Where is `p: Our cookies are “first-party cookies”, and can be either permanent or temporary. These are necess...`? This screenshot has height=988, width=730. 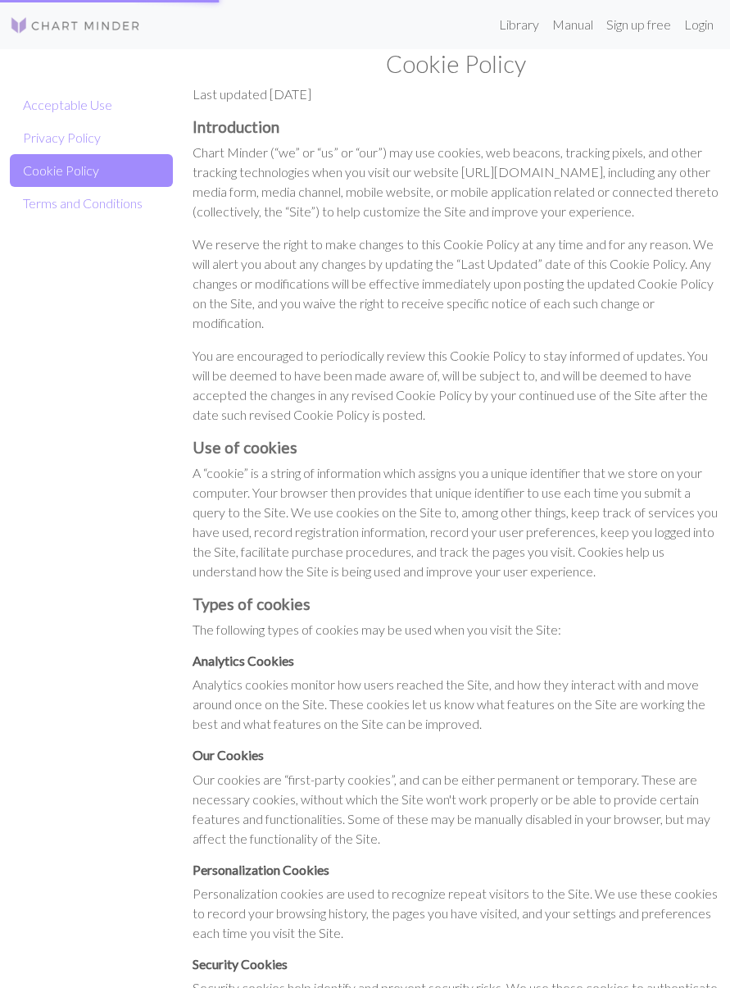
p: Our cookies are “first-party cookies”, and can be either permanent or temporary. These are necess... is located at coordinates (457, 809).